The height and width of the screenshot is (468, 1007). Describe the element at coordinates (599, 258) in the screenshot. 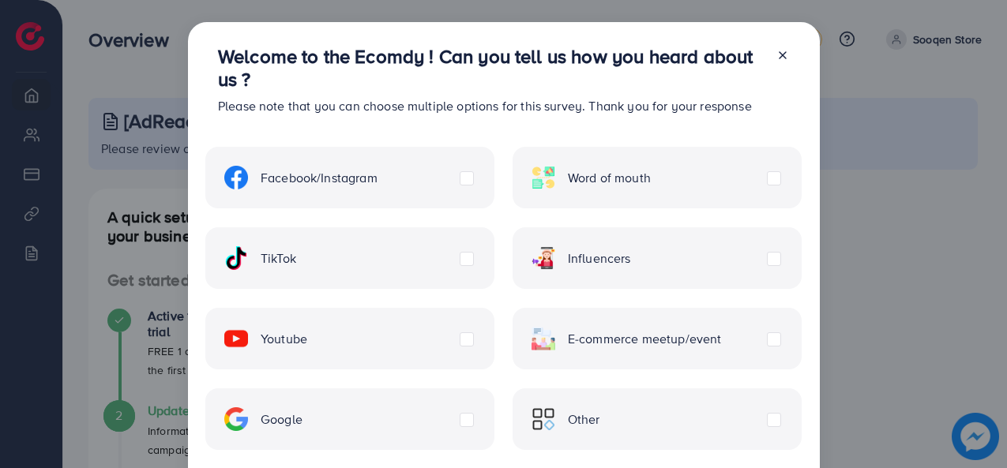

I see `span: Influencers` at that location.